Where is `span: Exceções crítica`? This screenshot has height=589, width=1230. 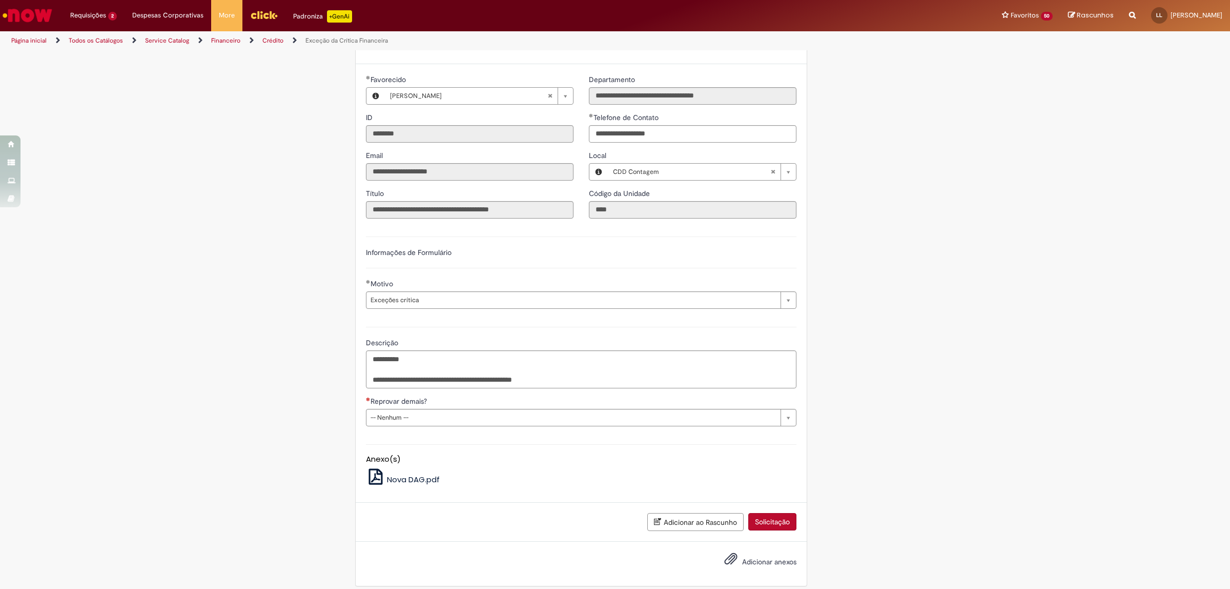
span: Exceções crítica is located at coordinates (573, 300).